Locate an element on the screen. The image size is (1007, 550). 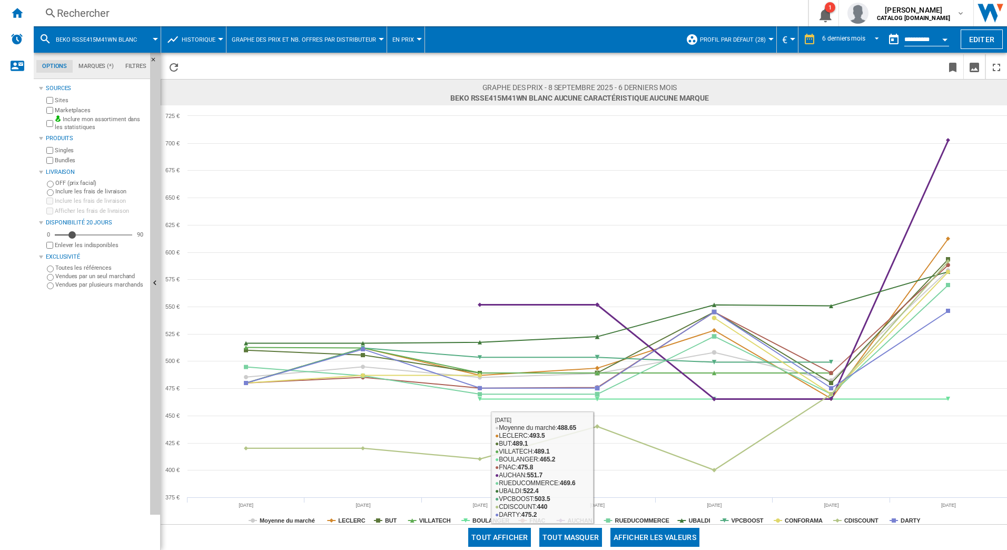
input: Toutes les références is located at coordinates (50, 269).